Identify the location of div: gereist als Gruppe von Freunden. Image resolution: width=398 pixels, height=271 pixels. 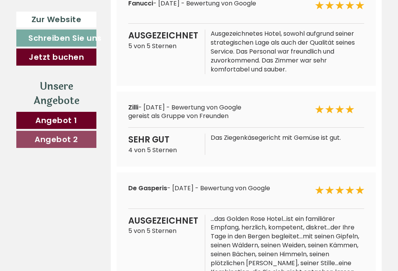
(205, 116).